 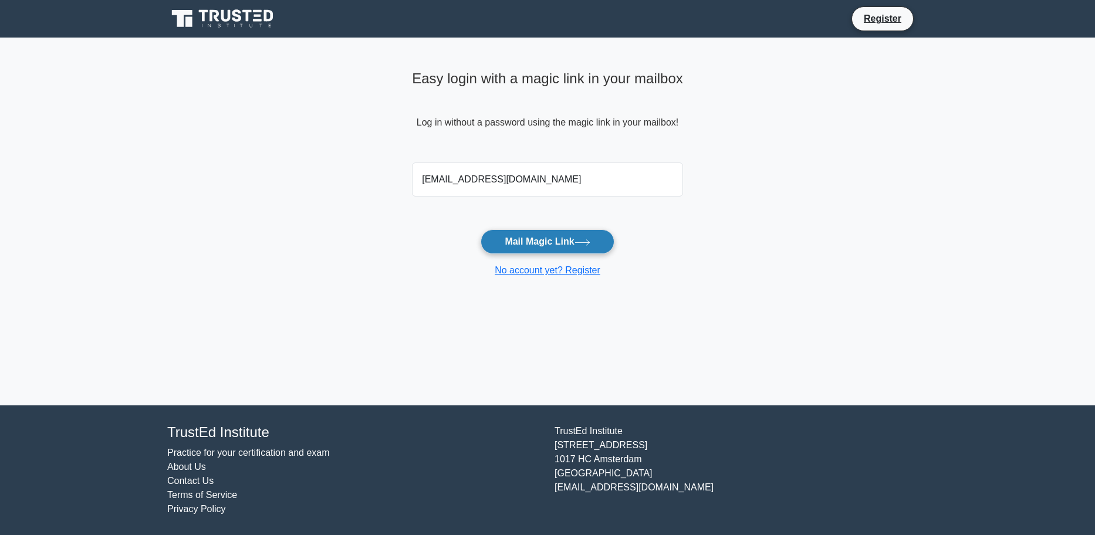 What do you see at coordinates (354, 433) in the screenshot?
I see `h4: TrustEd Institute` at bounding box center [354, 433].